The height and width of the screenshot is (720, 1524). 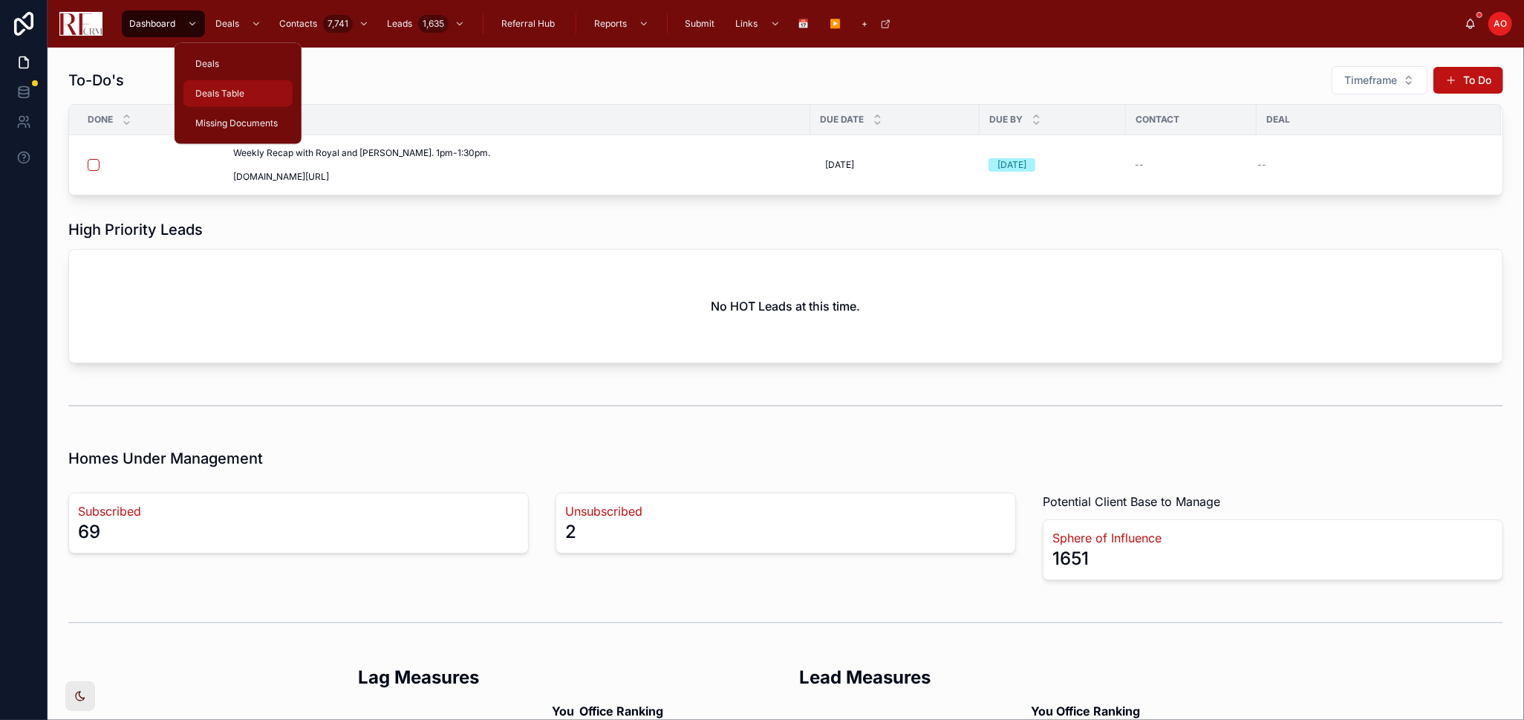 What do you see at coordinates (758, 24) in the screenshot?
I see `a: Links` at bounding box center [758, 24].